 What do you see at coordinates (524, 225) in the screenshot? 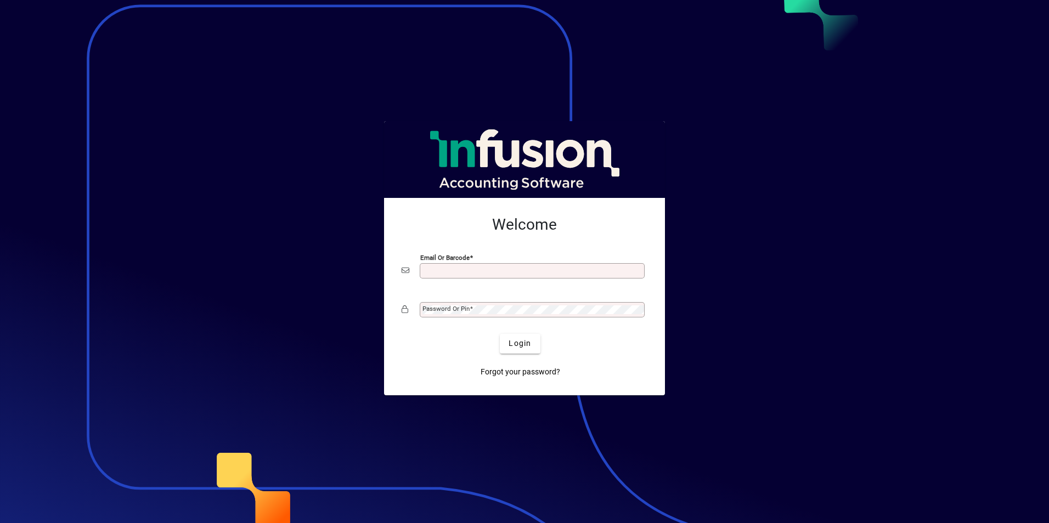
I see `h2: Welcome` at bounding box center [524, 225].